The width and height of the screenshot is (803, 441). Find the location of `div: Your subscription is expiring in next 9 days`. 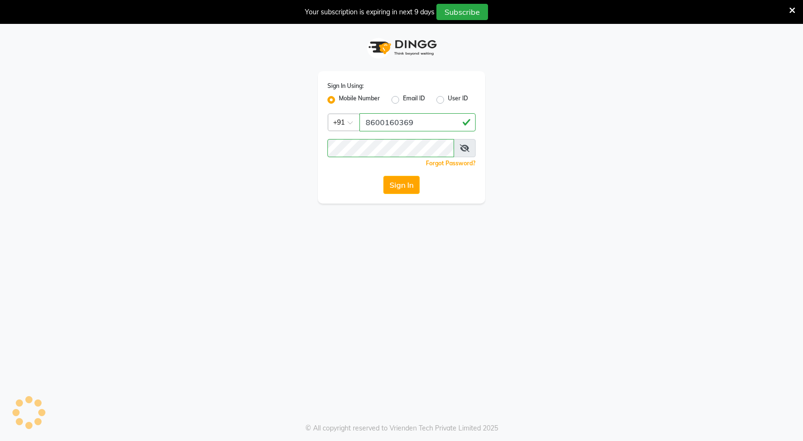

div: Your subscription is expiring in next 9 days is located at coordinates (369, 12).